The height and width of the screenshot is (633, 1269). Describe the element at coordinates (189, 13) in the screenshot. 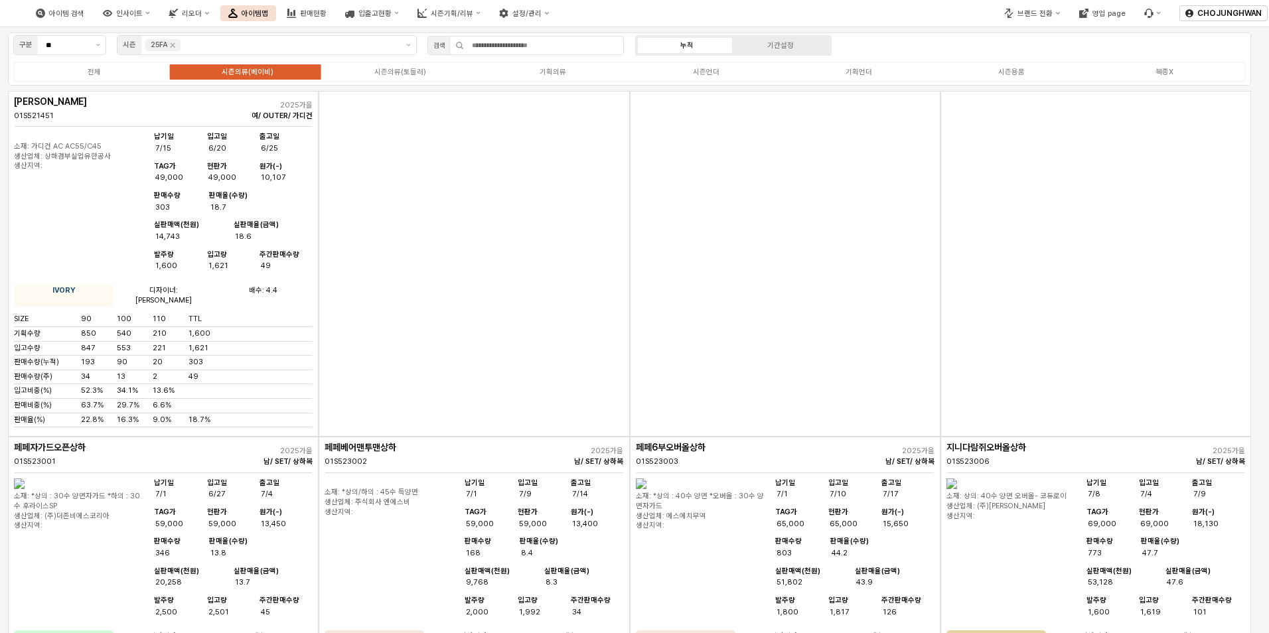

I see `button: 리오더` at that location.